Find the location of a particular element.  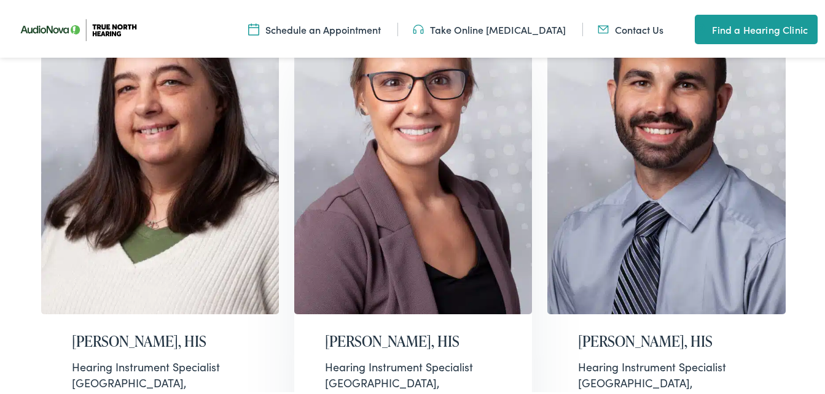

a: Contact Us is located at coordinates (630, 27).